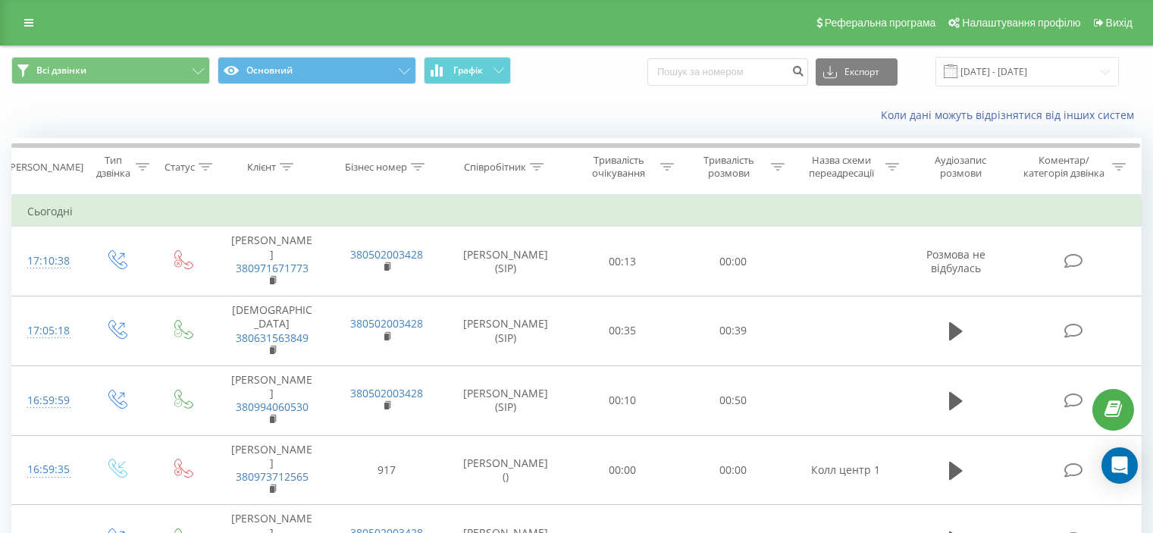 This screenshot has height=533, width=1153. What do you see at coordinates (619, 167) in the screenshot?
I see `div: Тривалість очікування` at bounding box center [619, 167].